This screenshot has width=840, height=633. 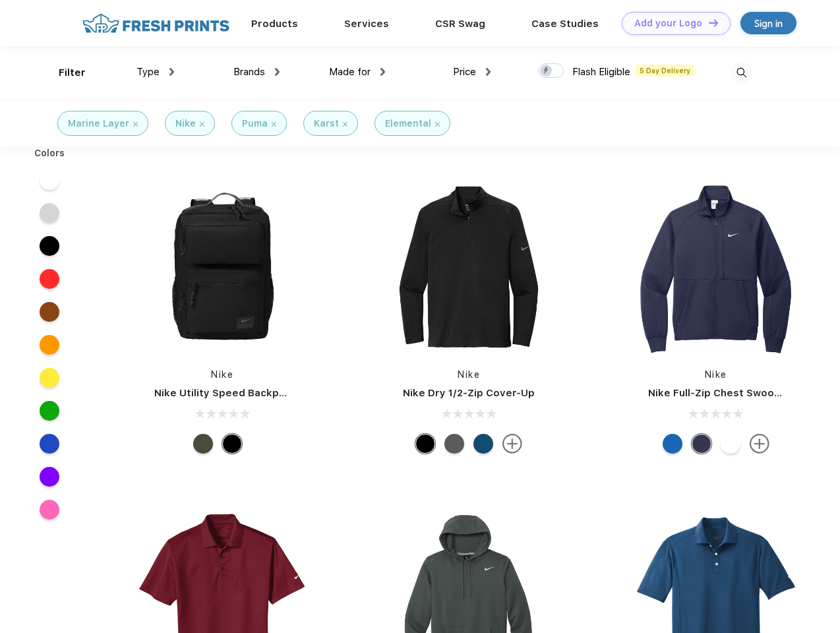 I want to click on a: Products, so click(x=274, y=24).